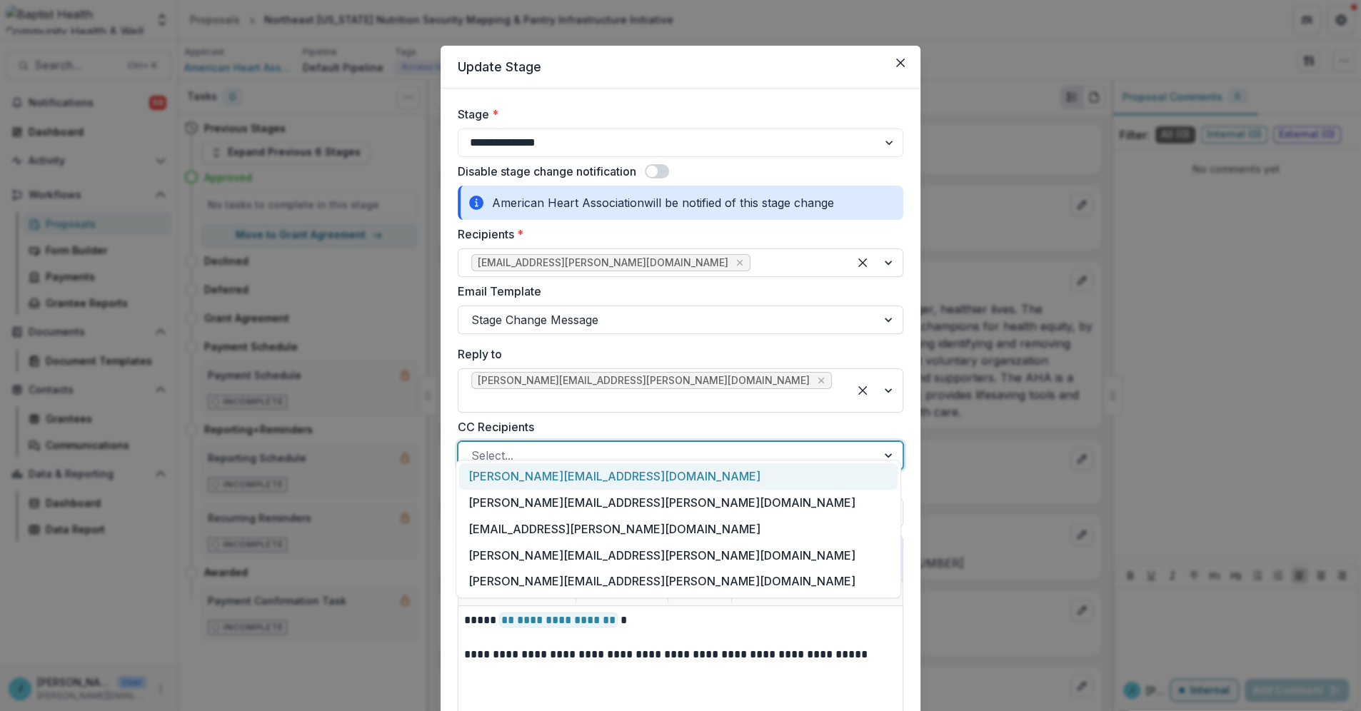 Image resolution: width=1361 pixels, height=711 pixels. What do you see at coordinates (821, 381) in the screenshot?
I see `div: Remove jennifer.donahoo@bmcjax.com` at bounding box center [821, 381].